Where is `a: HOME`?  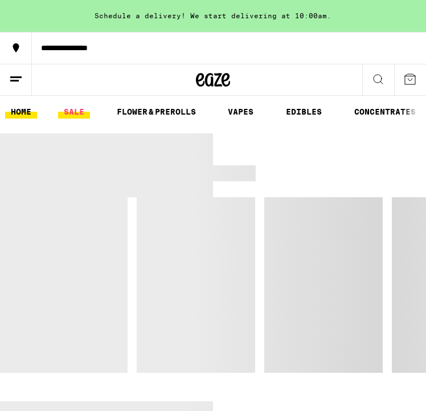
a: HOME is located at coordinates (21, 112).